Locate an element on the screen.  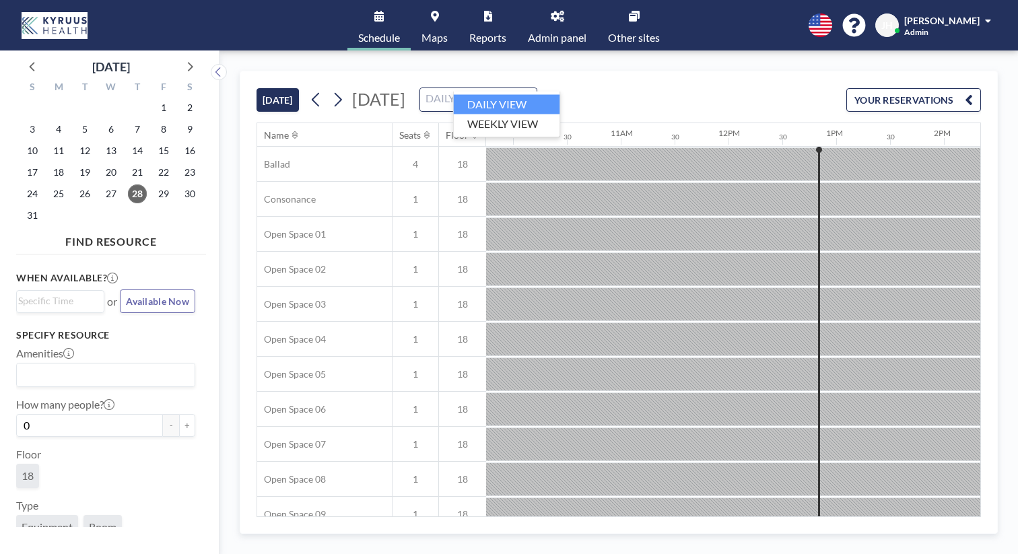
span: Maps is located at coordinates (434, 38).